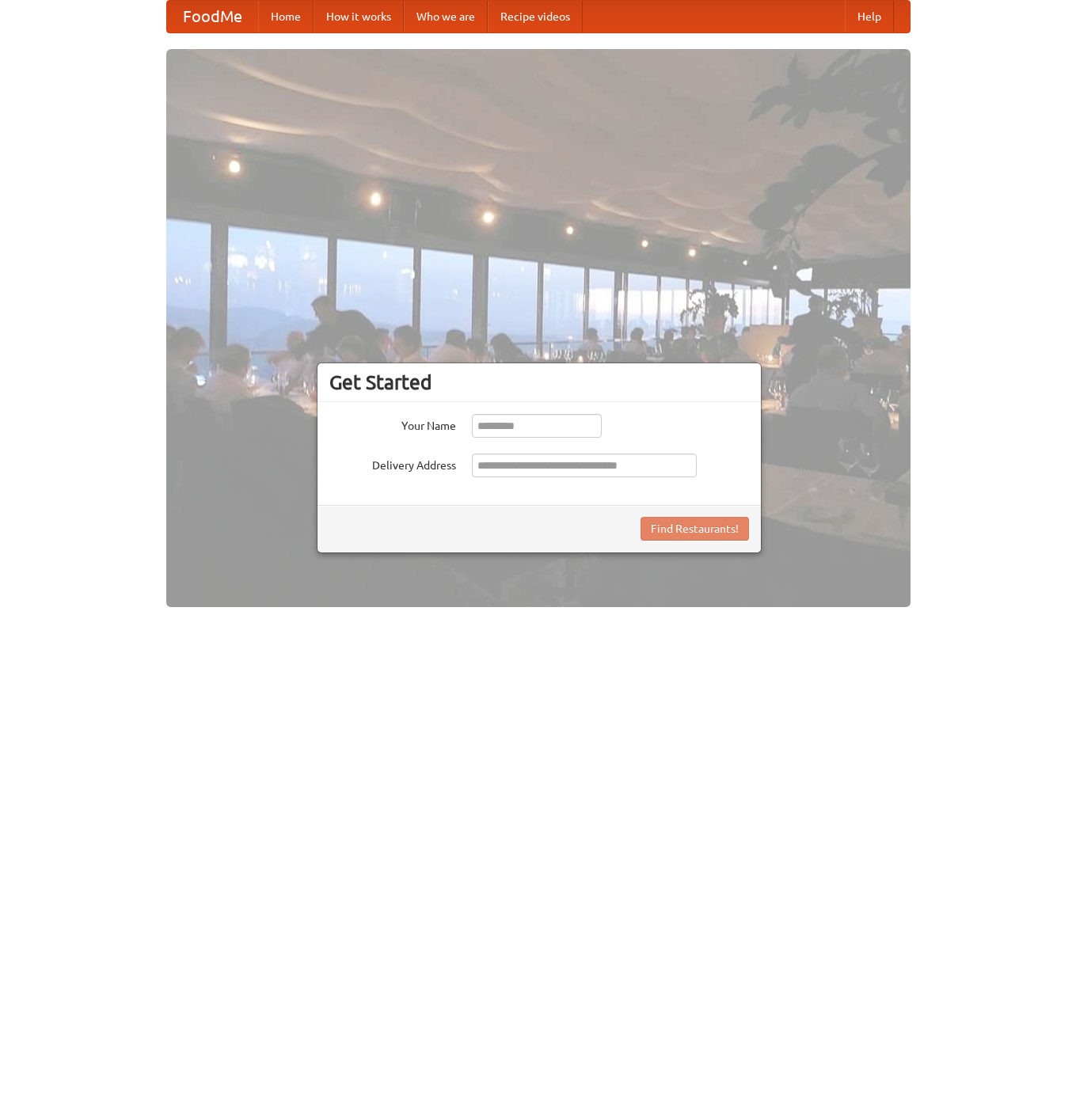 This screenshot has width=1076, height=1120. Describe the element at coordinates (539, 382) in the screenshot. I see `h3: Get Started` at that location.